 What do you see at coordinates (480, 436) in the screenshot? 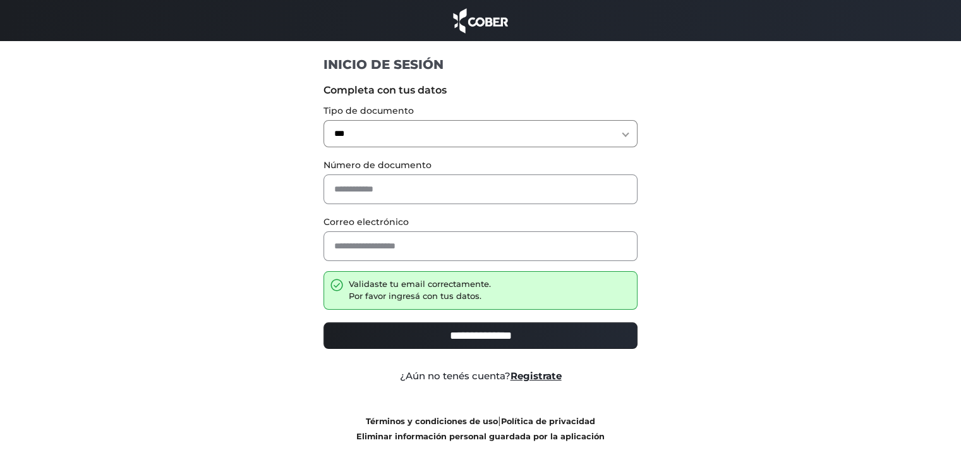
I see `a: Eliminar información personal guardada por la aplicación` at bounding box center [480, 436].